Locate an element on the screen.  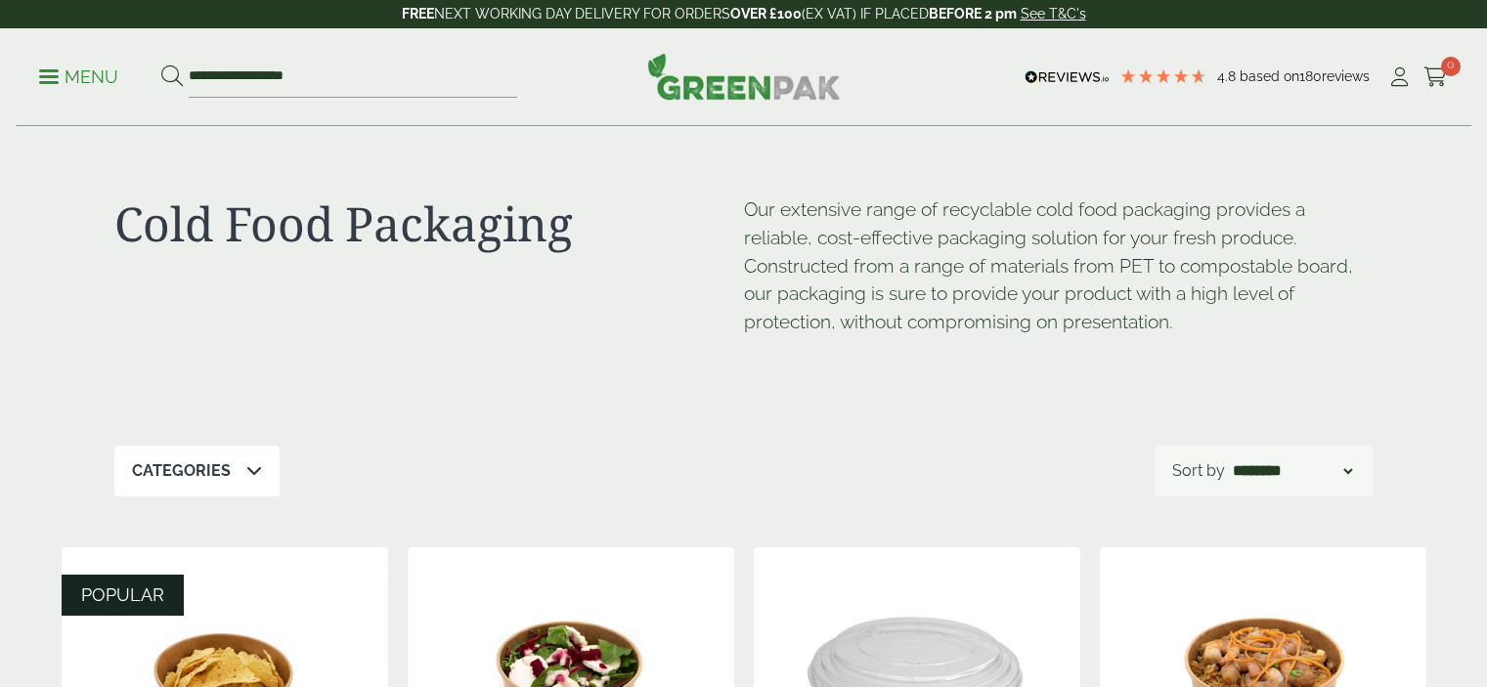
strong: BEFORE 2 pm is located at coordinates (973, 14).